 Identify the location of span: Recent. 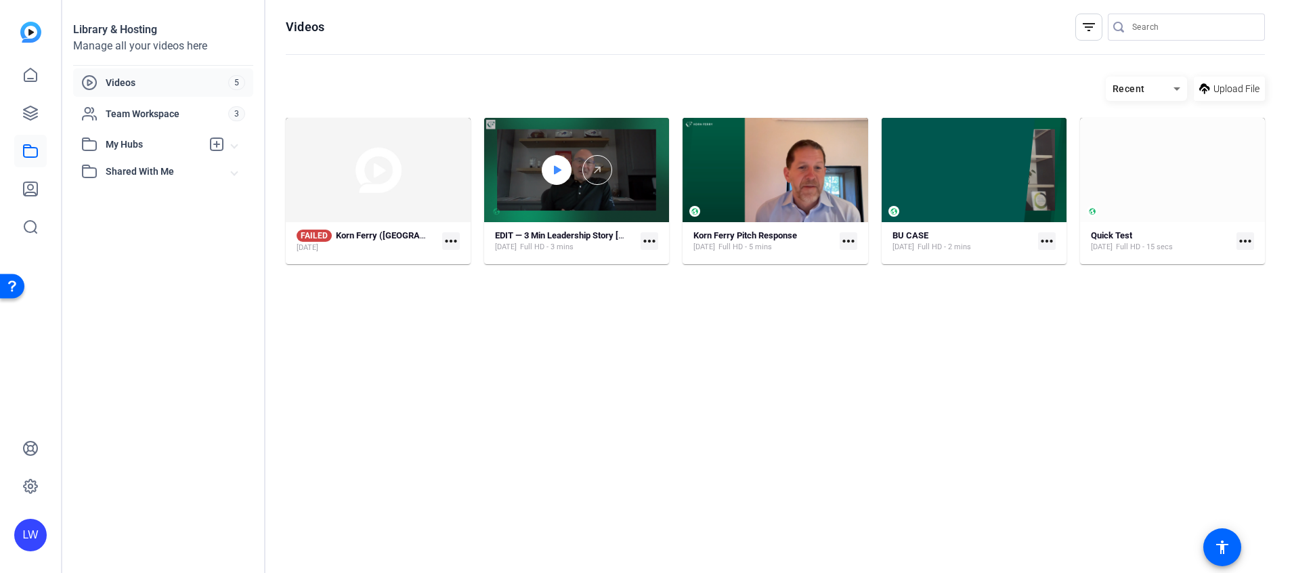
(1129, 89).